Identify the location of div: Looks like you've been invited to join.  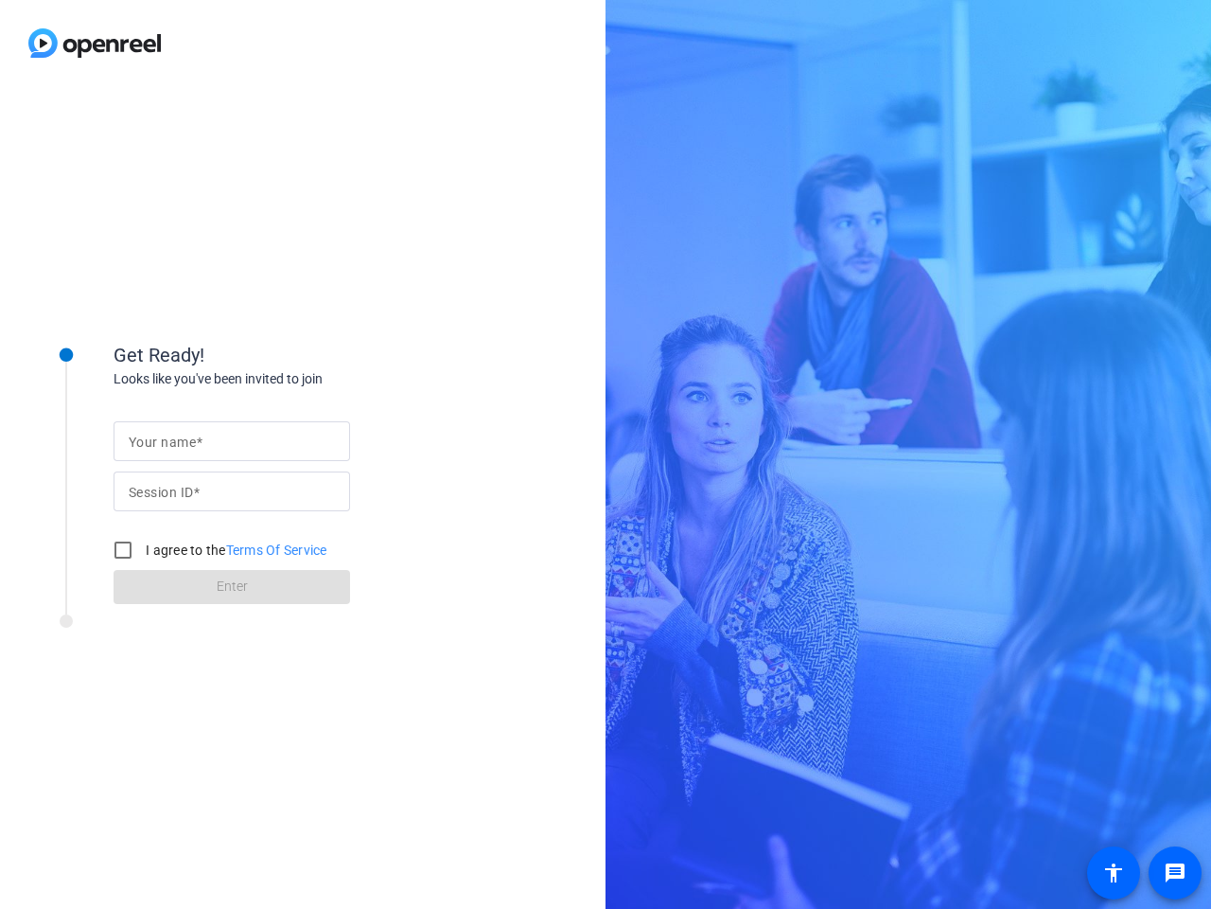
(303, 379).